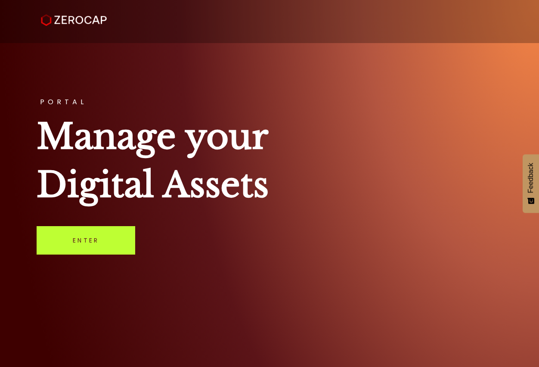 This screenshot has width=539, height=367. I want to click on img: ZeroCap, so click(74, 20).